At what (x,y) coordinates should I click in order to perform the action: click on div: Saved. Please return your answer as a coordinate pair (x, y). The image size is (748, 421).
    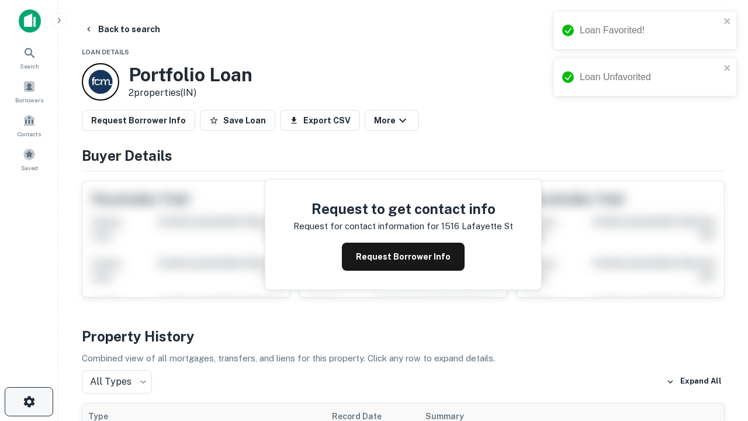
    Looking at the image, I should click on (29, 159).